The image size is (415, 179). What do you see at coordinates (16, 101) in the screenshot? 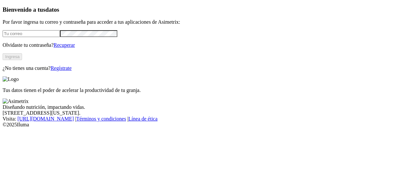
I see `img: Asimetrix` at bounding box center [16, 101].